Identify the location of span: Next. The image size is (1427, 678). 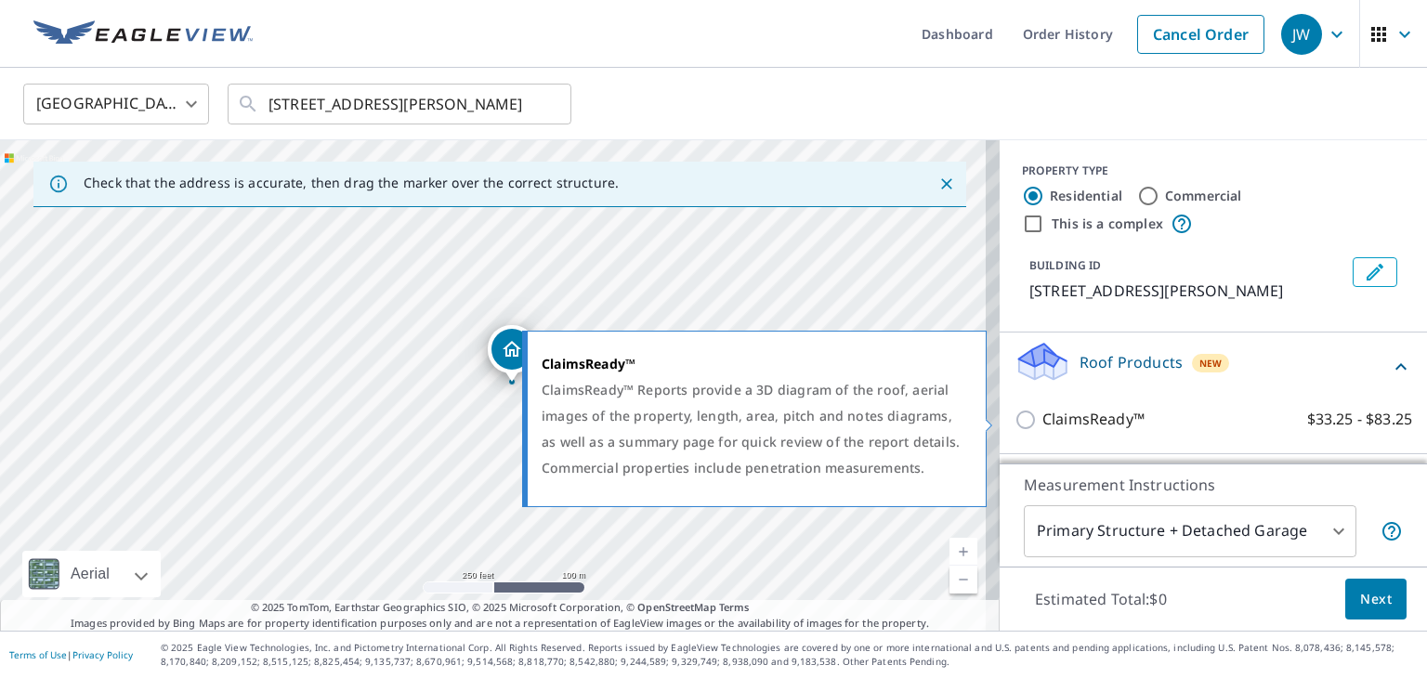
(1376, 599).